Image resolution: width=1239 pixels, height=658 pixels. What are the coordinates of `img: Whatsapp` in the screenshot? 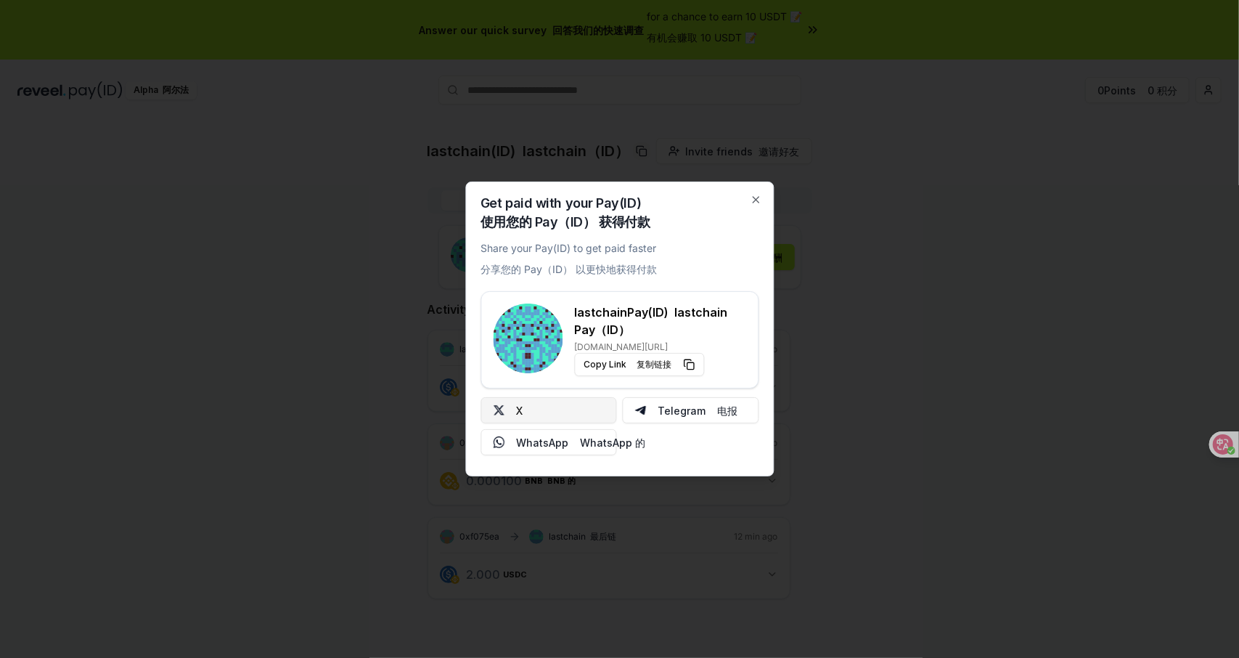 It's located at (499, 442).